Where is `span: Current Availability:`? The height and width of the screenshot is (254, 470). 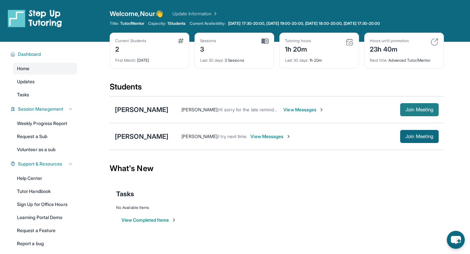 span: Current Availability: is located at coordinates (207, 23).